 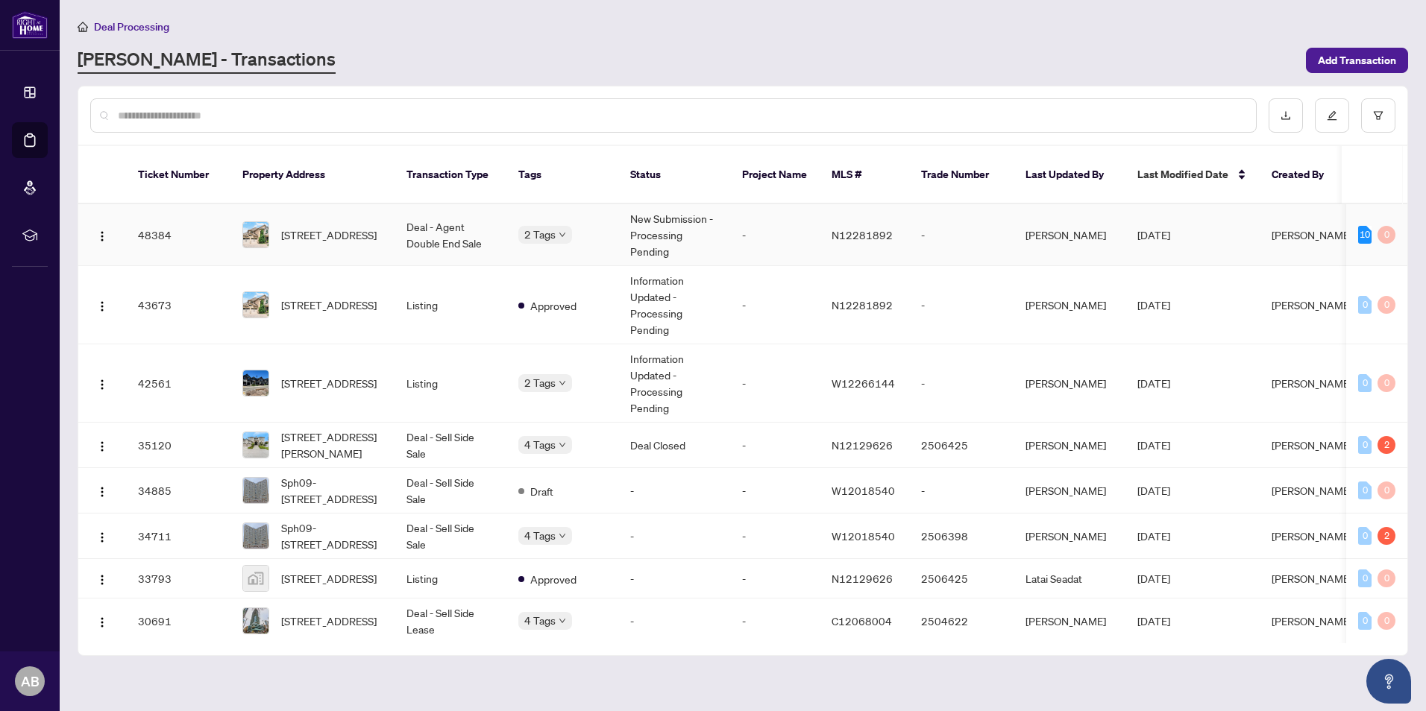 I want to click on span: Deal Processing, so click(x=131, y=27).